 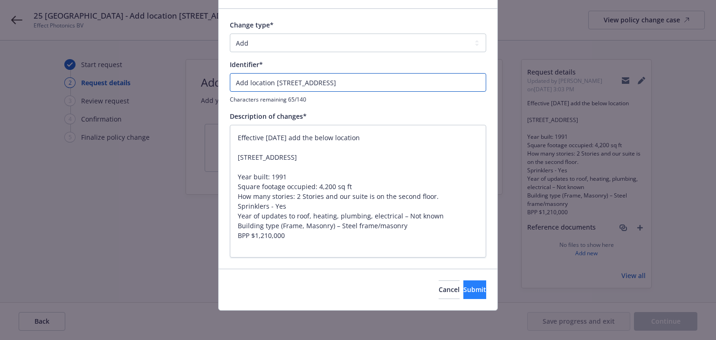 What do you see at coordinates (449, 290) in the screenshot?
I see `button: Cancel` at bounding box center [449, 290].